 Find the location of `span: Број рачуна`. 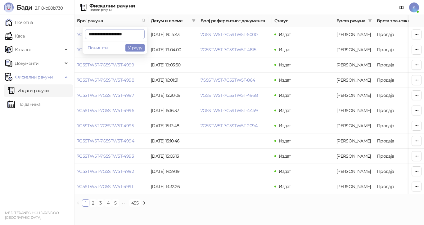

span: Број рачуна is located at coordinates (108, 21).